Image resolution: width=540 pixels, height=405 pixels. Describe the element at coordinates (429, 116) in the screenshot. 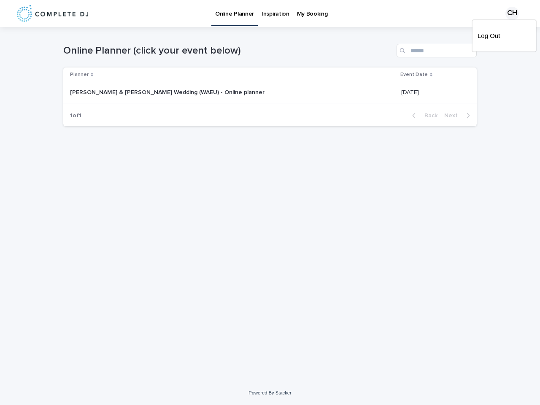

I see `span: Back` at that location.